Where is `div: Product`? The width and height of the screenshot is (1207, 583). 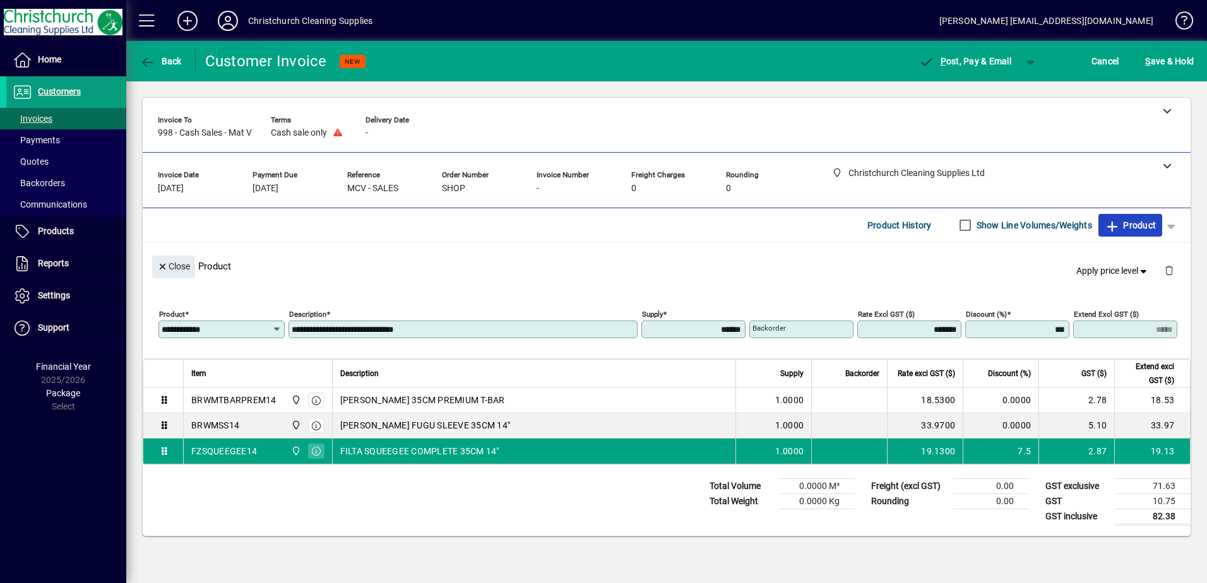 div: Product is located at coordinates (667, 266).